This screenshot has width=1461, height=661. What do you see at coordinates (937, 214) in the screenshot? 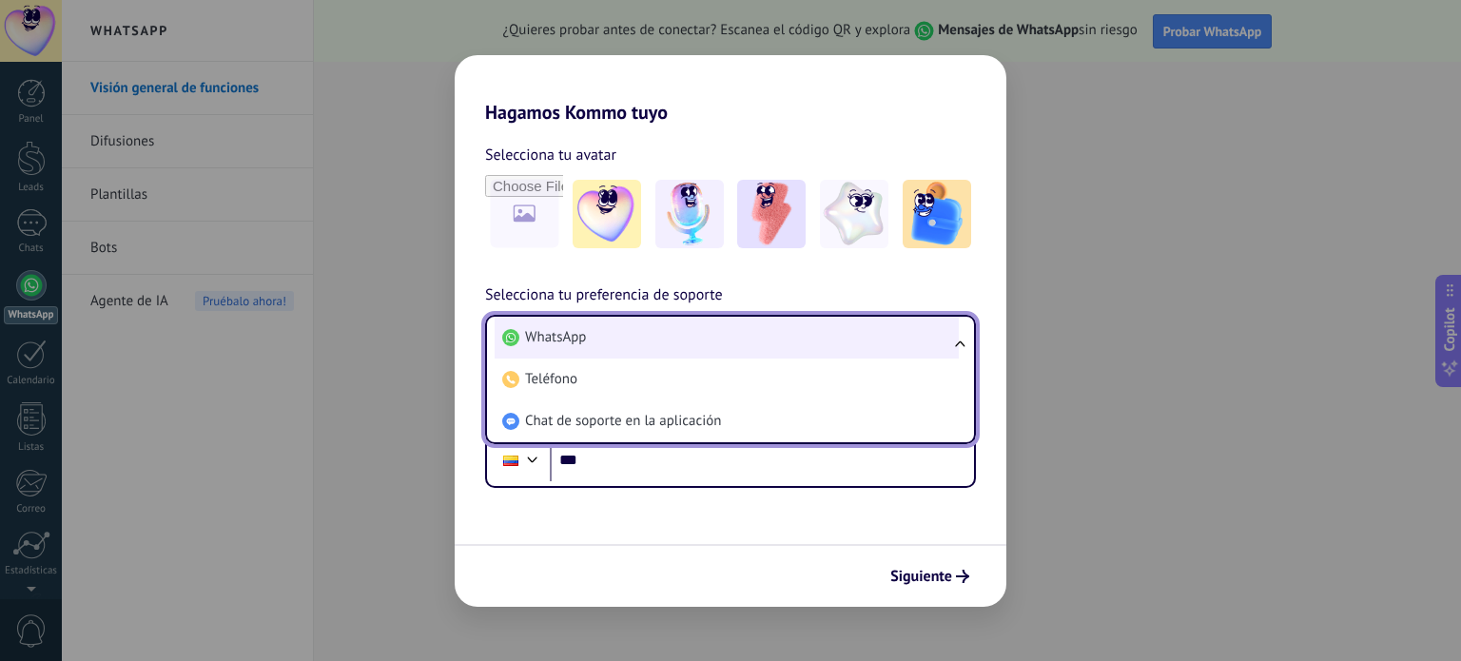
I see `img: -5.jpeg` at bounding box center [937, 214].